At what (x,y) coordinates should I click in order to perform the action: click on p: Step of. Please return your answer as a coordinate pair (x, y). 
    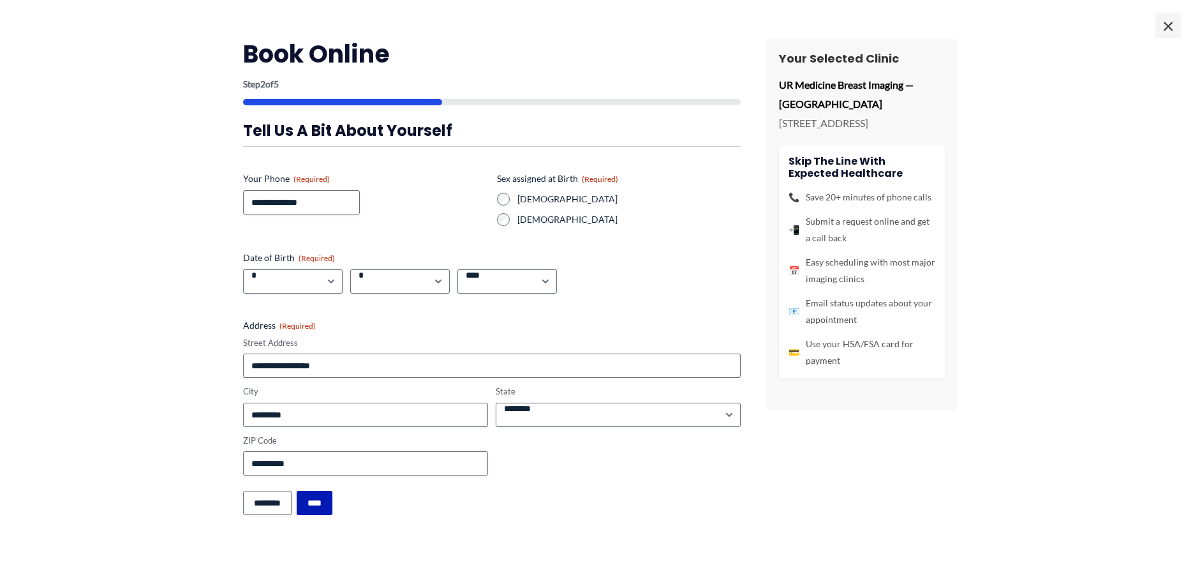
    Looking at the image, I should click on (492, 84).